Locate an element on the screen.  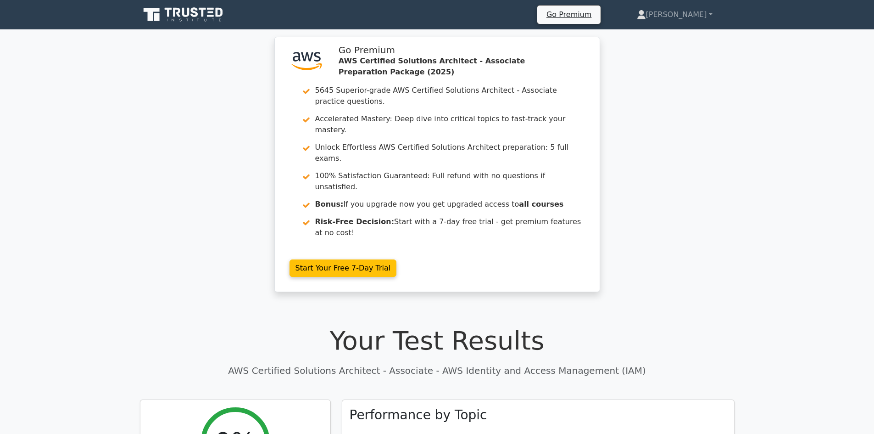
h3: Performance by Topic is located at coordinates (418, 415).